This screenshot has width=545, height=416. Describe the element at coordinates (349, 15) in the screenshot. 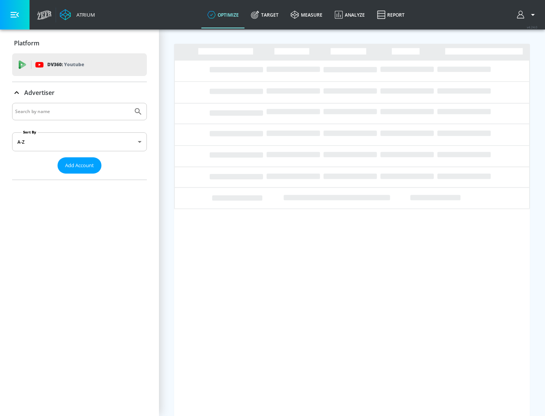

I see `a: Analyze` at that location.